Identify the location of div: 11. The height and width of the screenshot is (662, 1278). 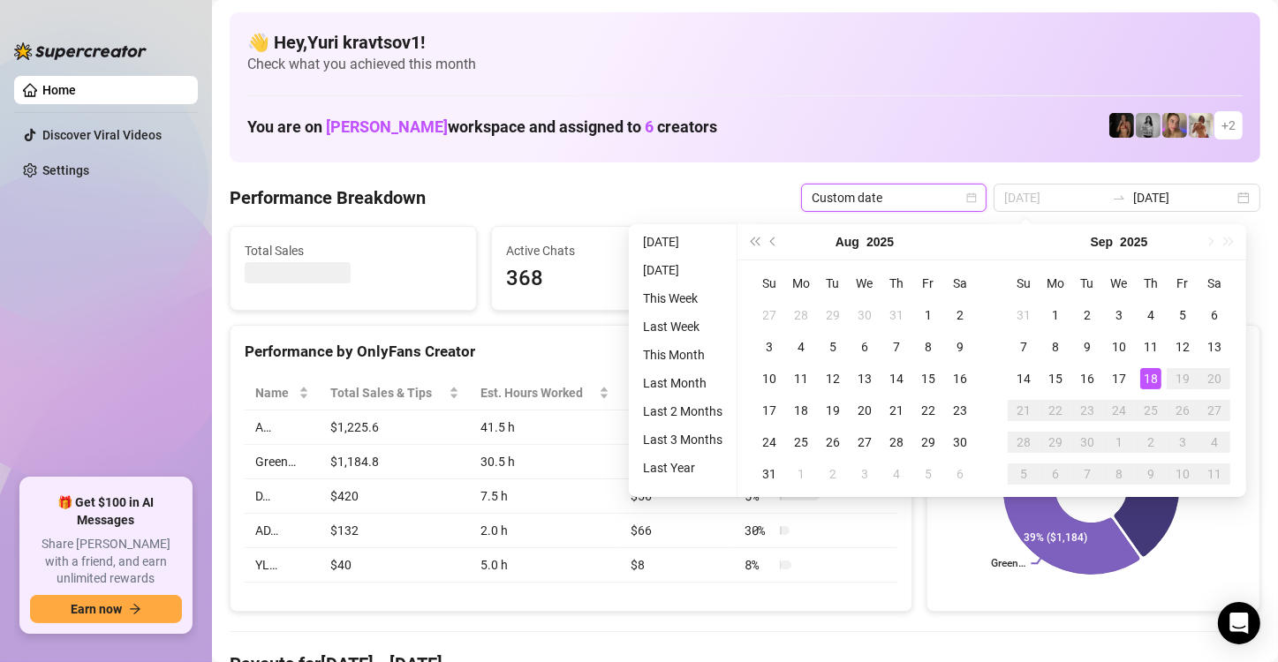
(1215, 474).